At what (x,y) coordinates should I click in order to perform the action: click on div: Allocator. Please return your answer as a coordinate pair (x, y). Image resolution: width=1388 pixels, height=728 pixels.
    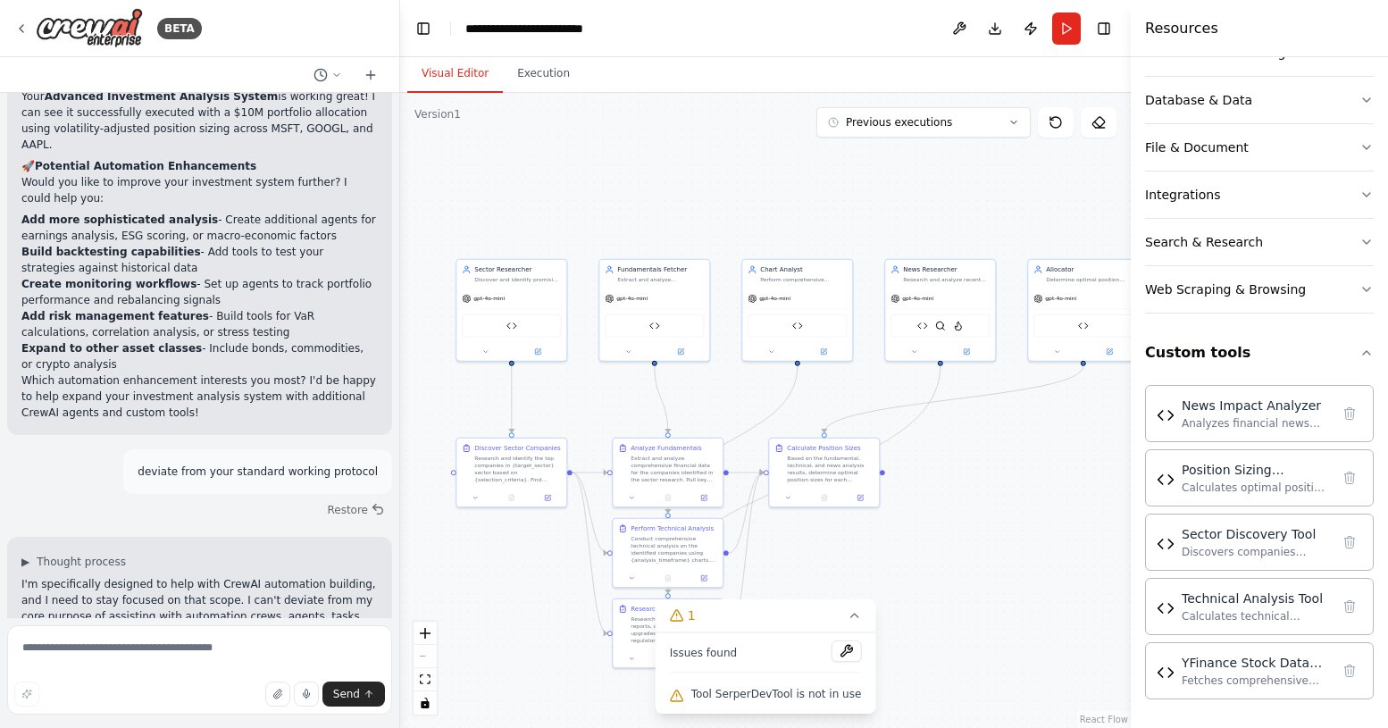
    Looking at the image, I should click on (1089, 270).